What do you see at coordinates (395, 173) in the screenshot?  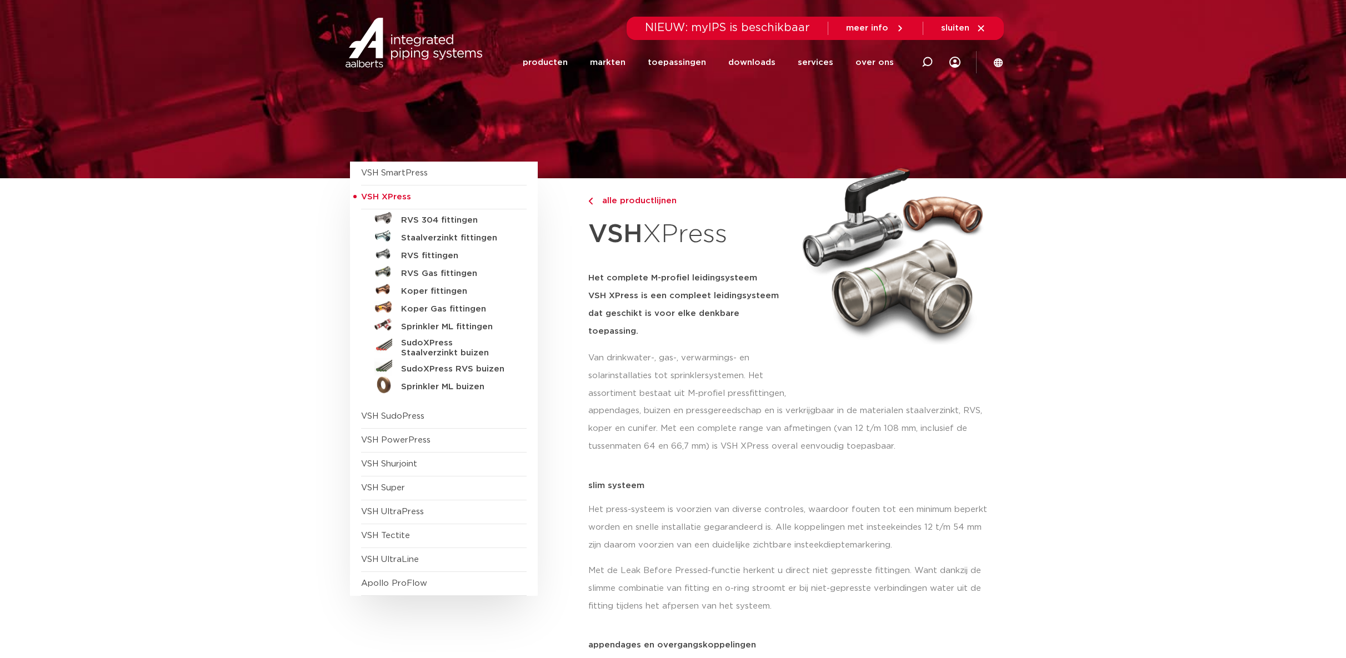 I see `span: VSH SmartPress` at bounding box center [395, 173].